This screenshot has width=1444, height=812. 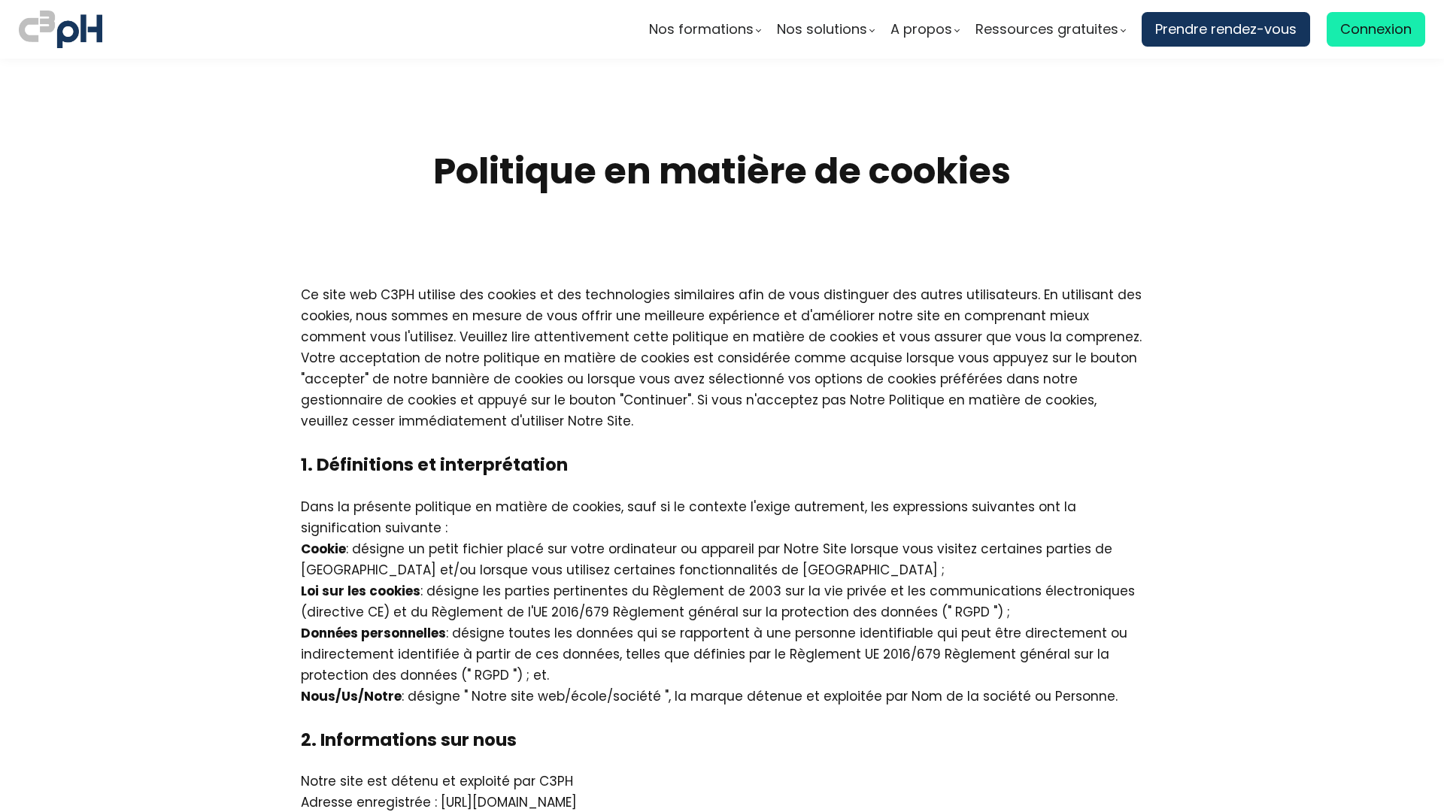 I want to click on span: Prendre rendez-vous, so click(x=1226, y=29).